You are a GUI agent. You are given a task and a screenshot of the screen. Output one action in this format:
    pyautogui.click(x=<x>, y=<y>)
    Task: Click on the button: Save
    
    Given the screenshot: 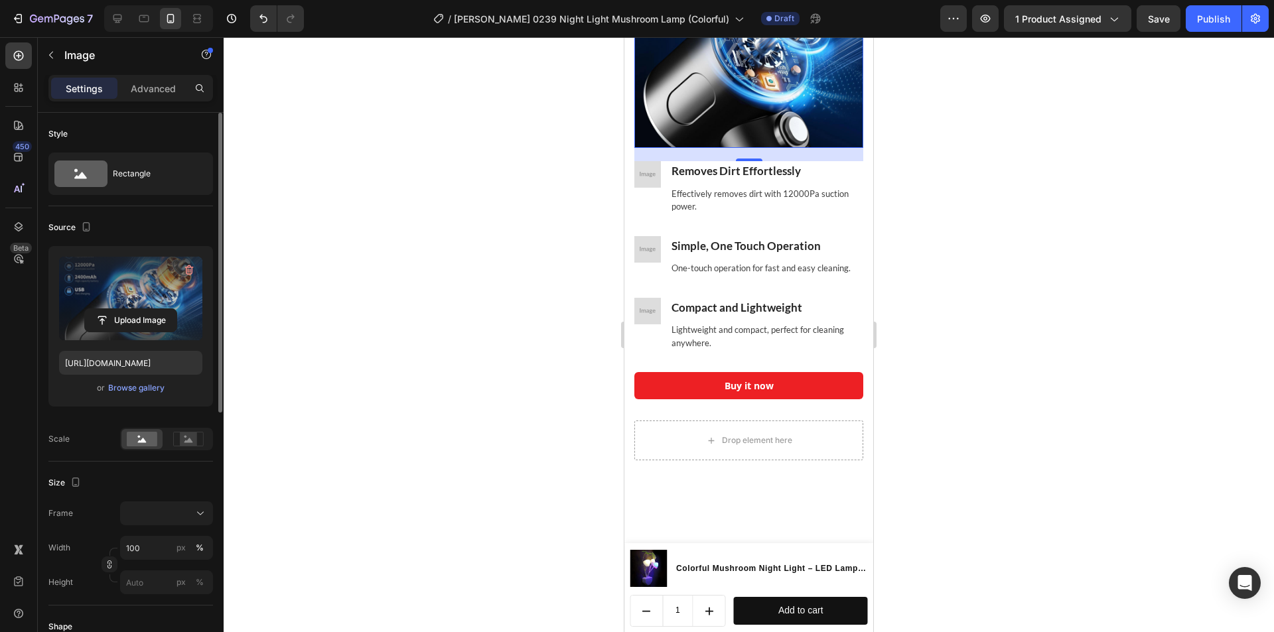 What is the action you would take?
    pyautogui.click(x=1159, y=19)
    